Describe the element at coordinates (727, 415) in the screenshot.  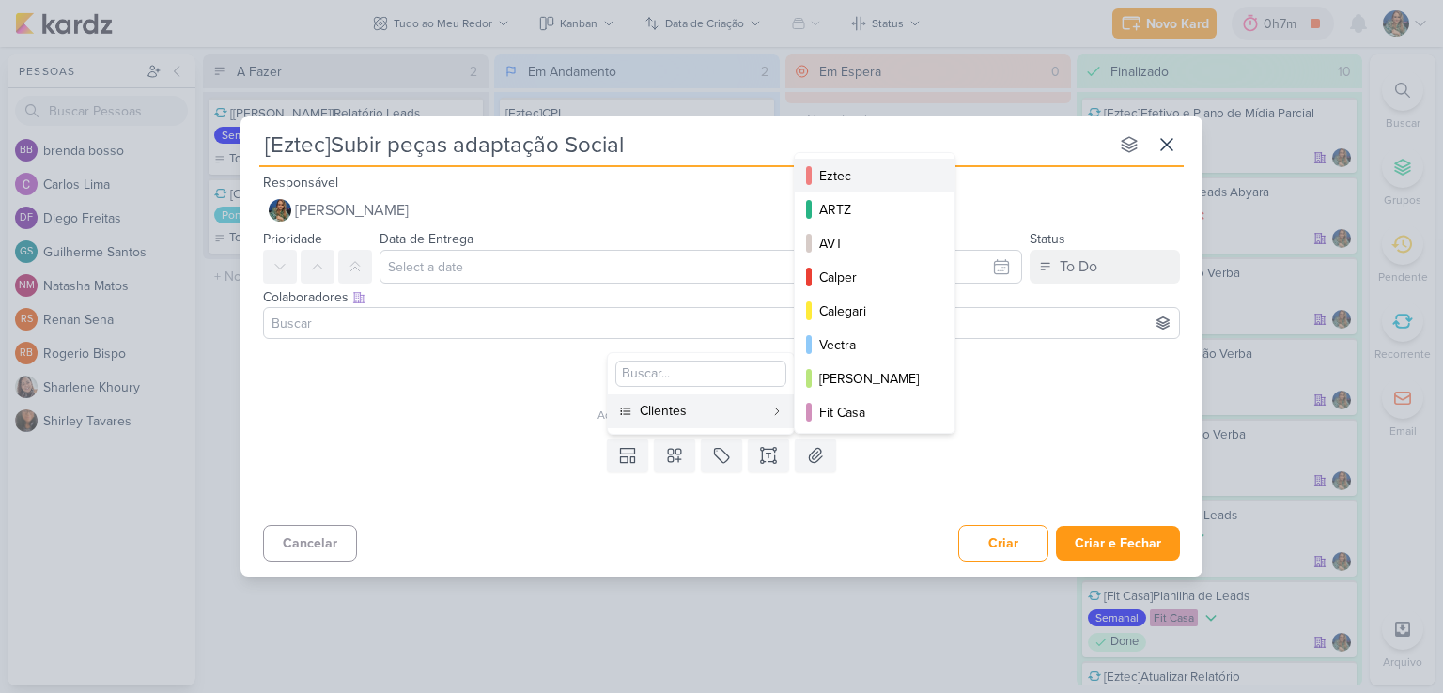
I see `div: Adicione um item abaixo ou selecione um template` at that location.